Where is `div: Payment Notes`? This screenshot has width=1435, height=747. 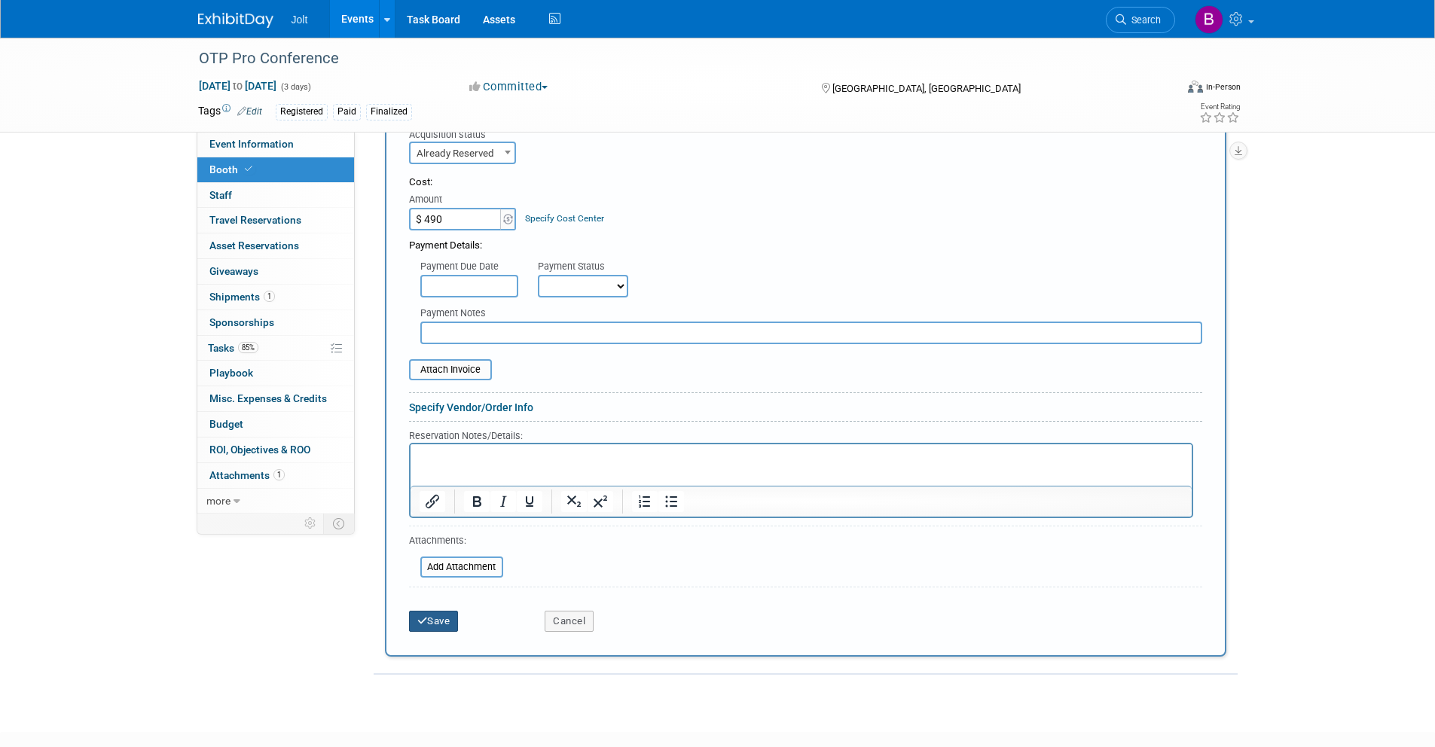 div: Payment Notes is located at coordinates (811, 314).